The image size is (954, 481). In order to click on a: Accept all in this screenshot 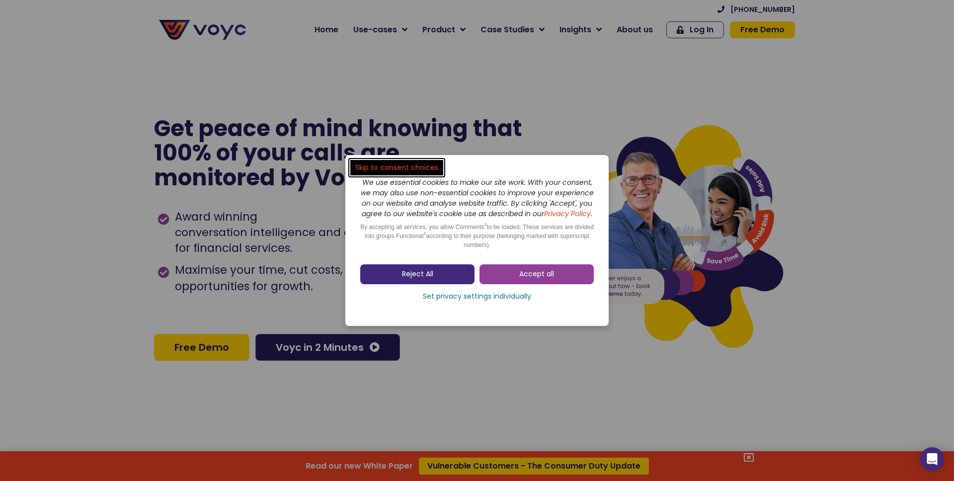, I will do `click(536, 274)`.